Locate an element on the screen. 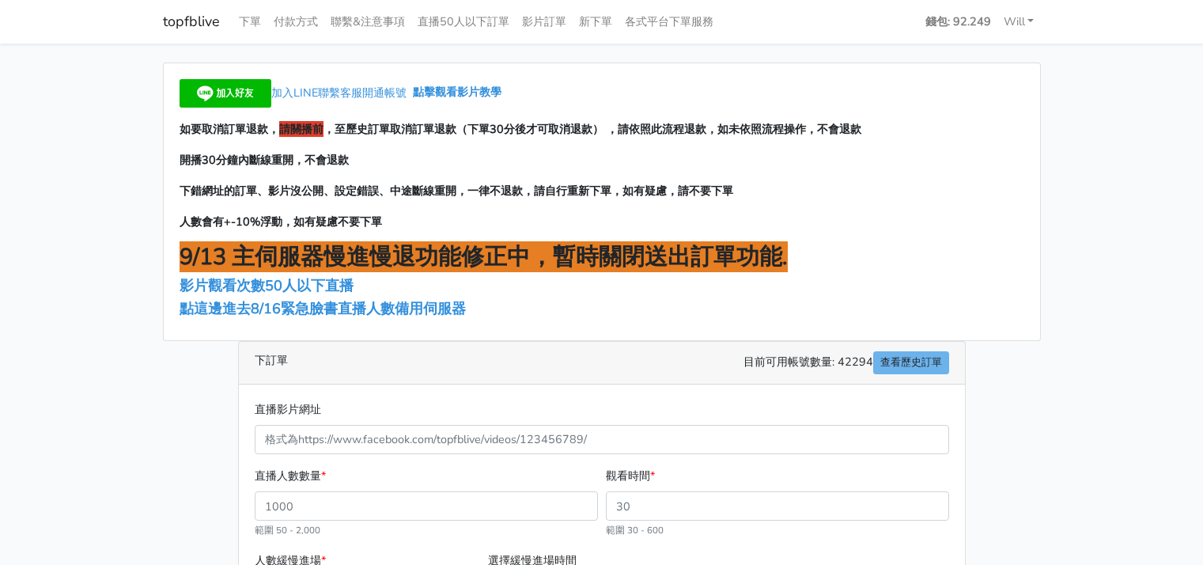 Image resolution: width=1203 pixels, height=565 pixels. a: 付款方式 is located at coordinates (296, 21).